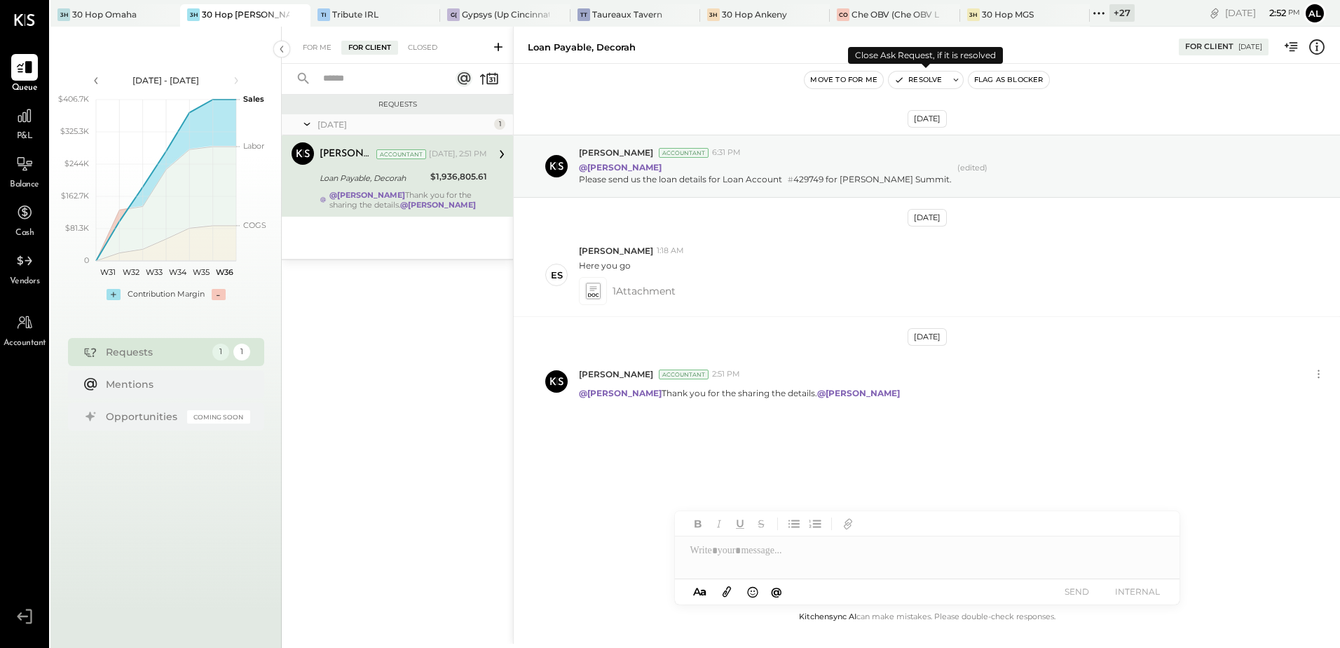 Image resolution: width=1340 pixels, height=648 pixels. I want to click on div: $1,936,805.61, so click(458, 177).